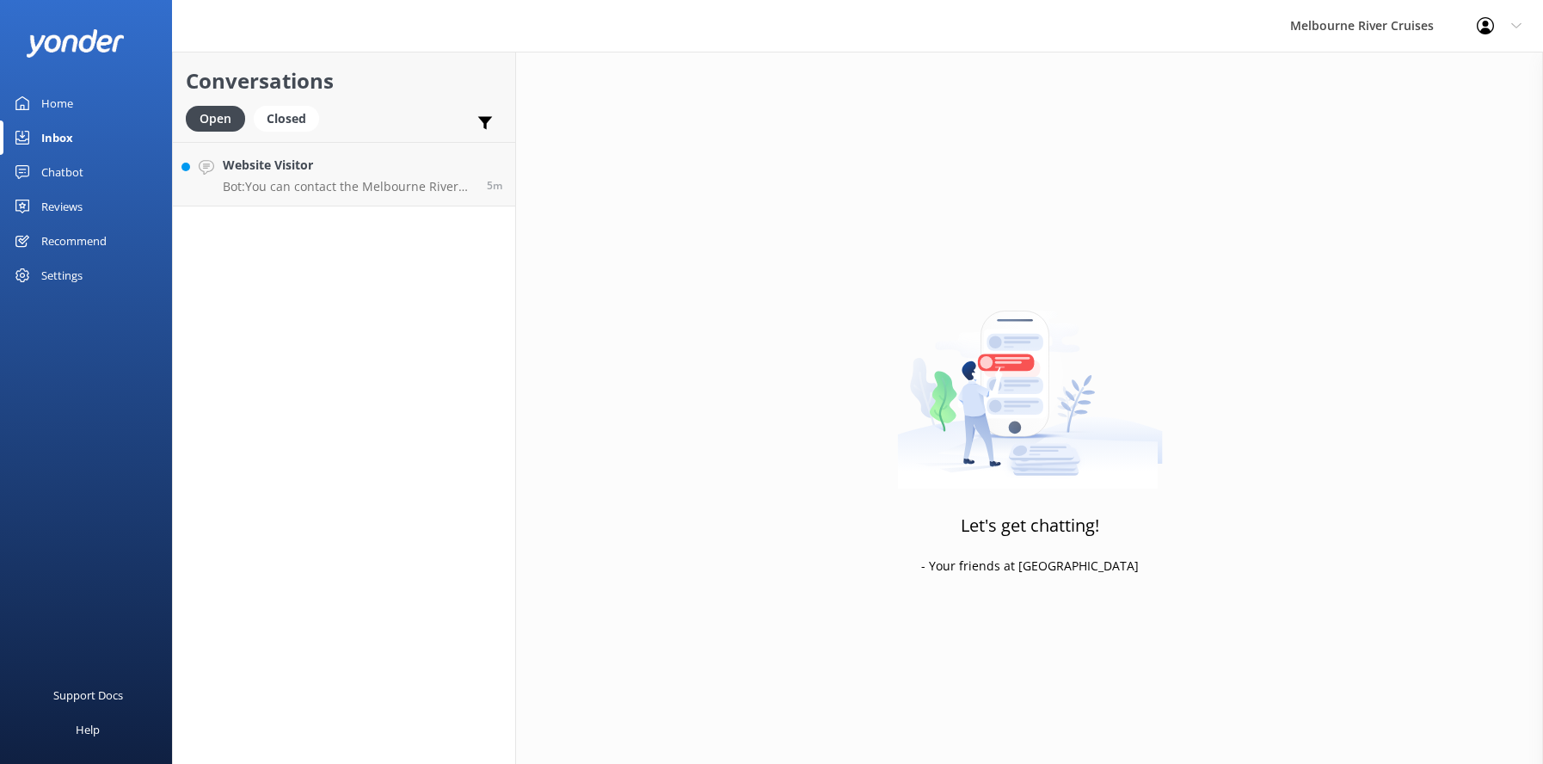  I want to click on div: Recommend, so click(74, 241).